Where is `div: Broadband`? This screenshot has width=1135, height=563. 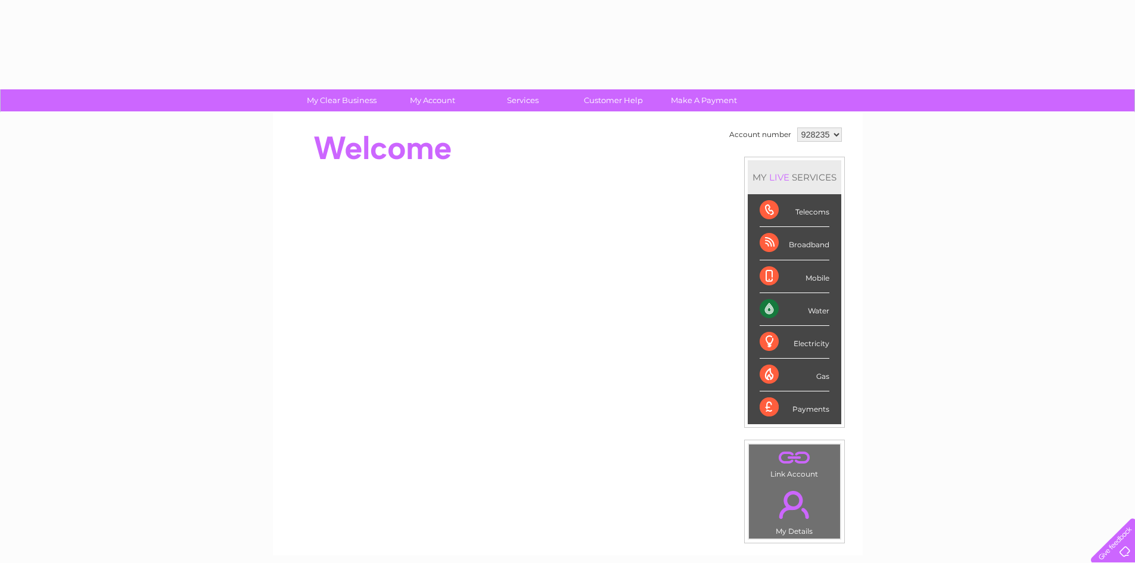 div: Broadband is located at coordinates (795, 243).